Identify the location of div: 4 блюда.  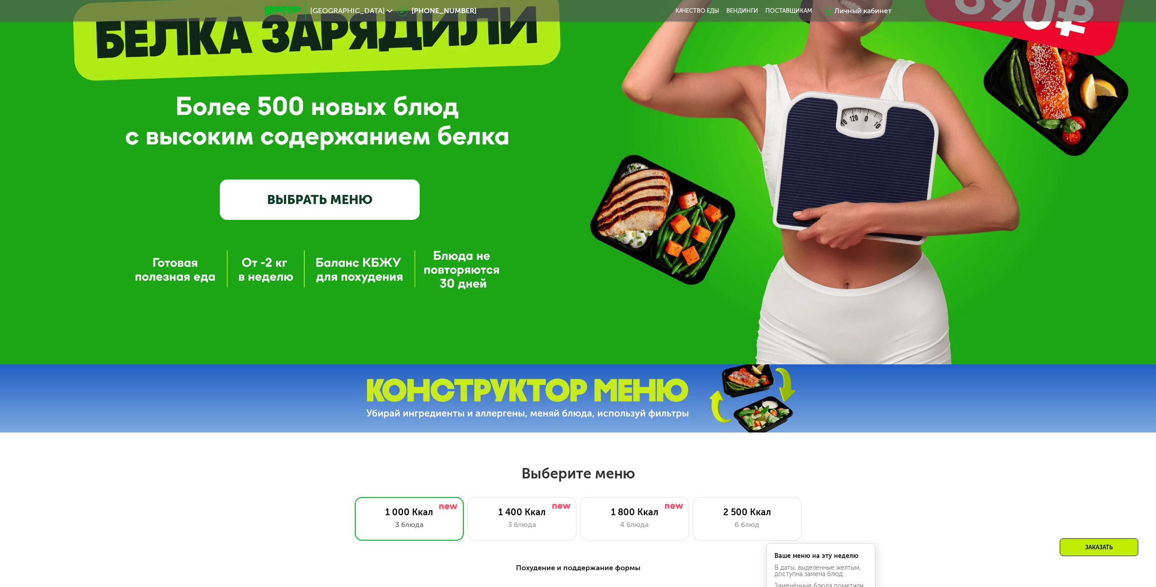
(634, 524).